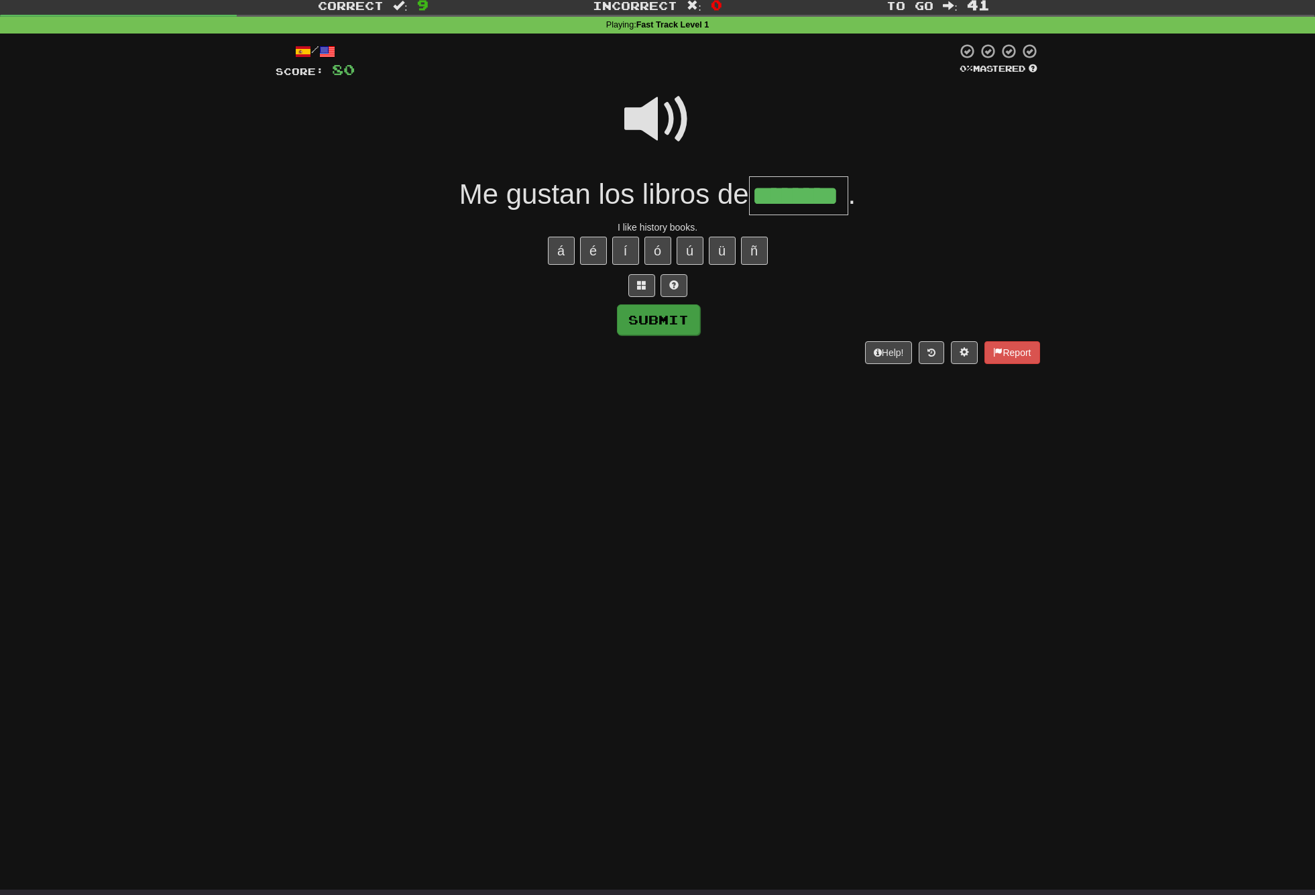 This screenshot has width=1315, height=895. Describe the element at coordinates (690, 251) in the screenshot. I see `button: ú` at that location.